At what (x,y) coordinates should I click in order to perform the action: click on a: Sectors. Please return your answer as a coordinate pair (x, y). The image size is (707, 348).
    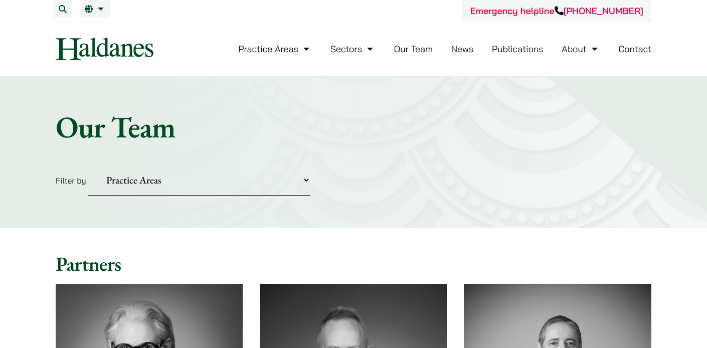
    Looking at the image, I should click on (353, 49).